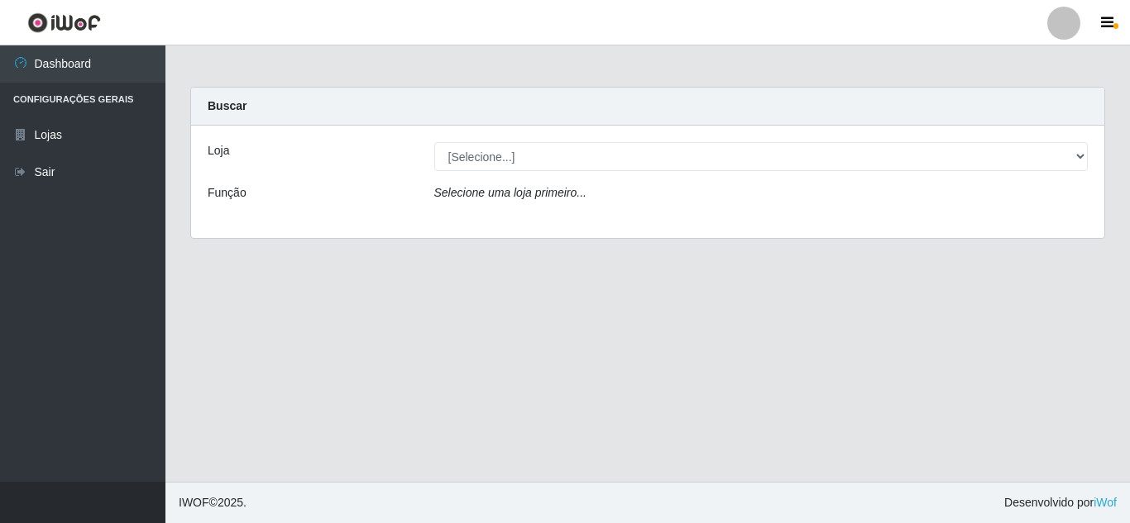  Describe the element at coordinates (218, 150) in the screenshot. I see `label: Loja` at that location.